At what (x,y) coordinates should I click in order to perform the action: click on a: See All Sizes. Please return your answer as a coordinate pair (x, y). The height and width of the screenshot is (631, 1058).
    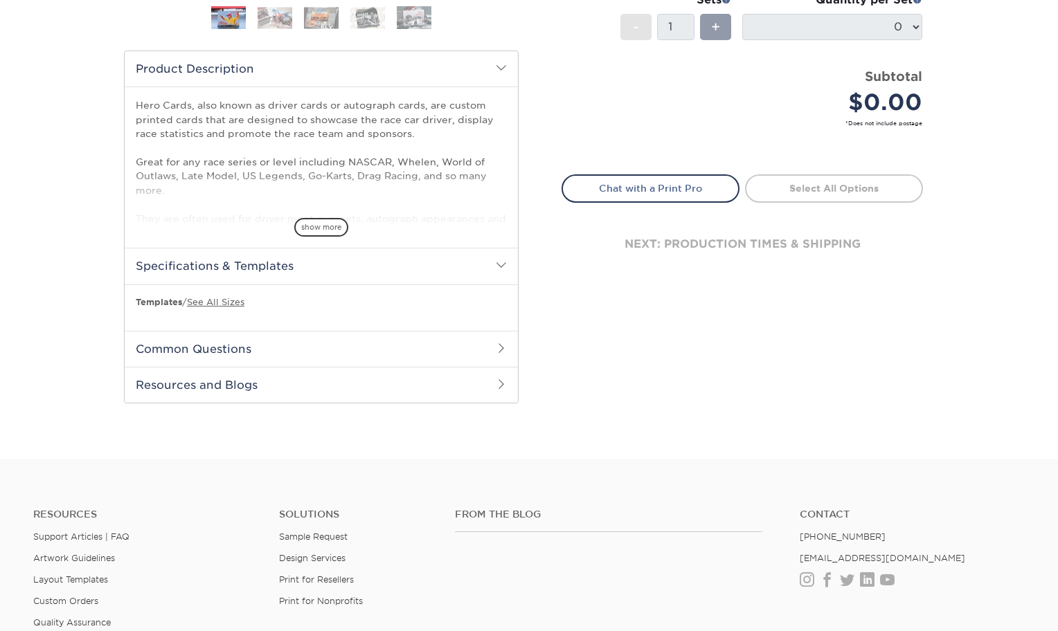
    Looking at the image, I should click on (215, 302).